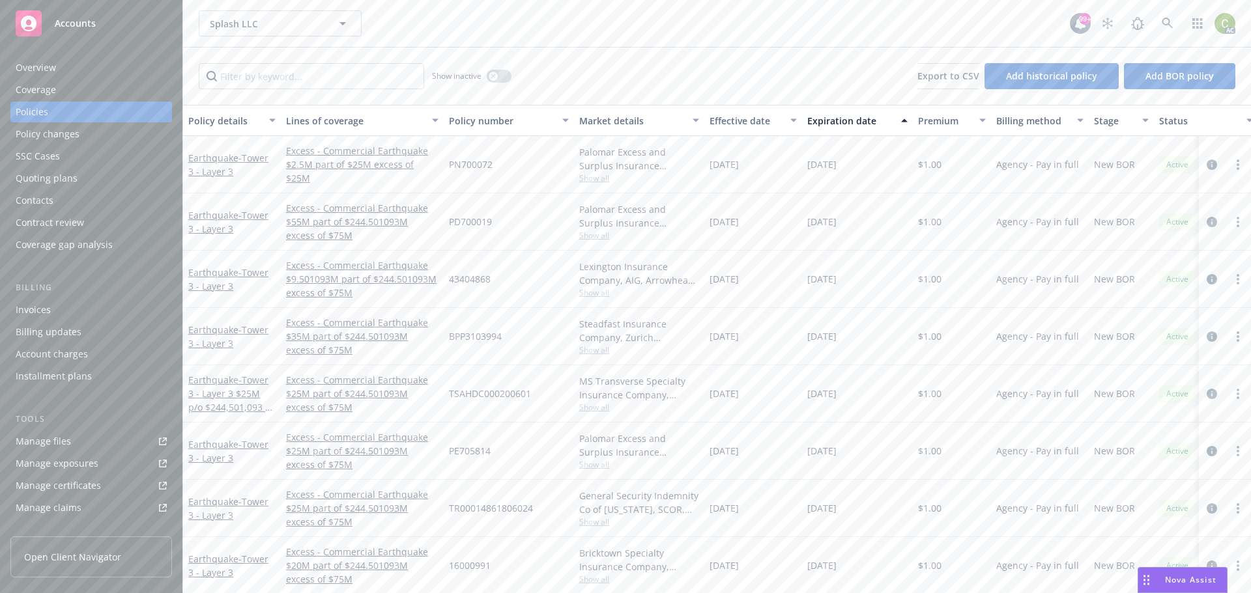 Image resolution: width=1251 pixels, height=593 pixels. What do you see at coordinates (75, 23) in the screenshot?
I see `span: Accounts` at bounding box center [75, 23].